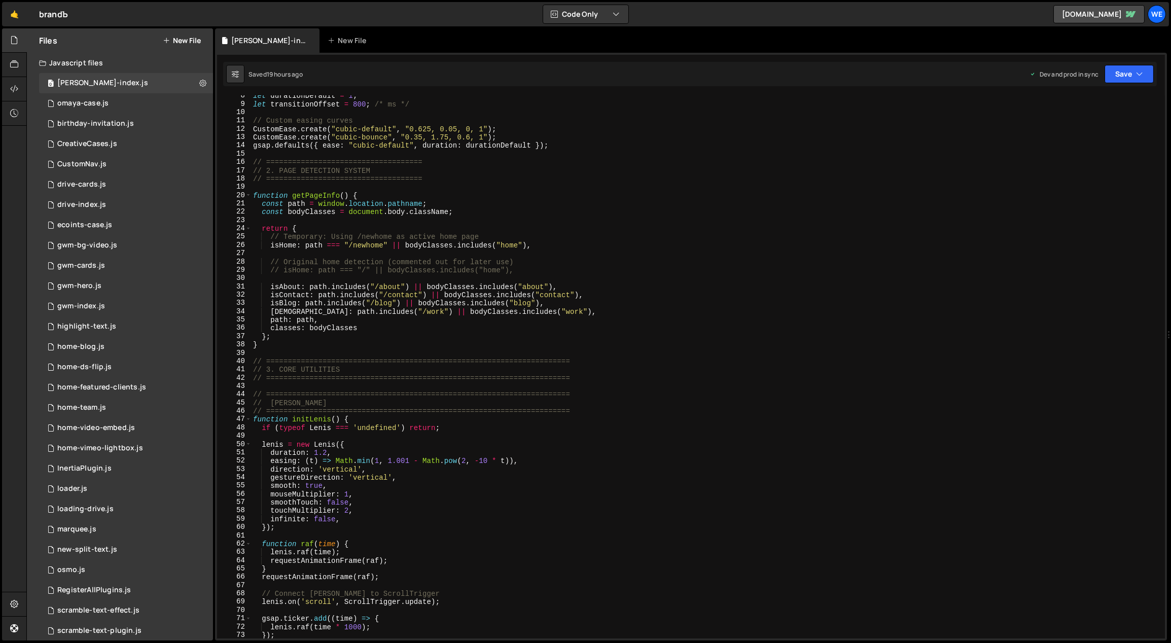  Describe the element at coordinates (234, 494) in the screenshot. I see `div: 56` at that location.